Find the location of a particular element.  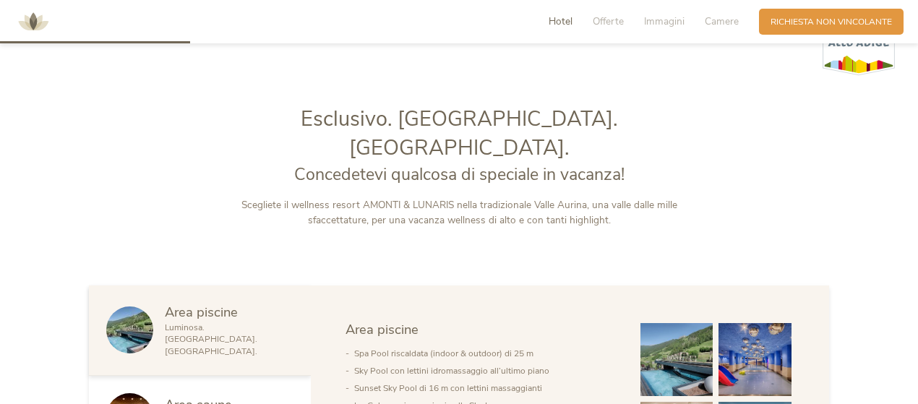

span: Offerte is located at coordinates (608, 21).